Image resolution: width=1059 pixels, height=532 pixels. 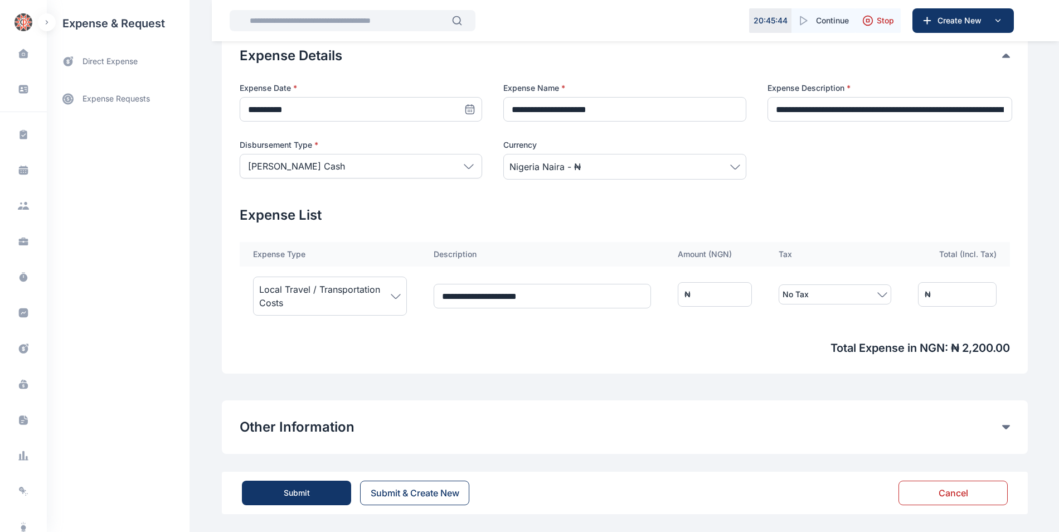 What do you see at coordinates (110, 61) in the screenshot?
I see `span: direct expense` at bounding box center [110, 61].